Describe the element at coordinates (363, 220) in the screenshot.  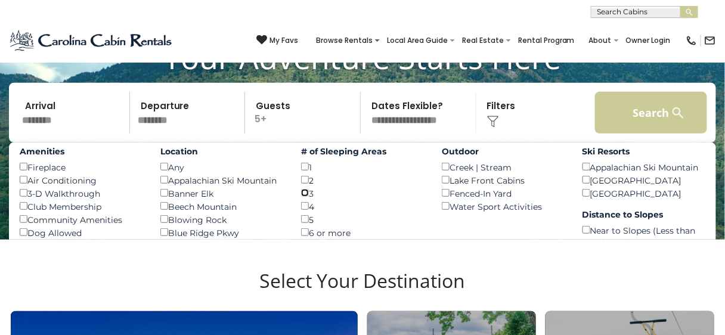
I see `div: 5` at that location.